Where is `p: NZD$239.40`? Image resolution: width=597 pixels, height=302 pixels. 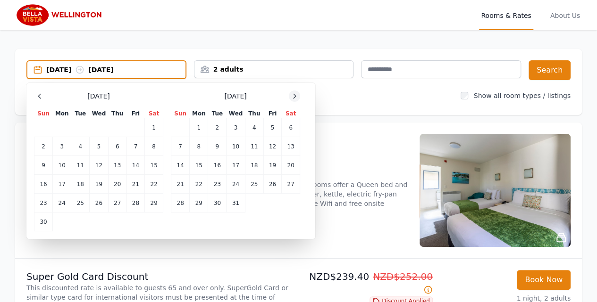
p: NZD$239.40 is located at coordinates (367, 283).